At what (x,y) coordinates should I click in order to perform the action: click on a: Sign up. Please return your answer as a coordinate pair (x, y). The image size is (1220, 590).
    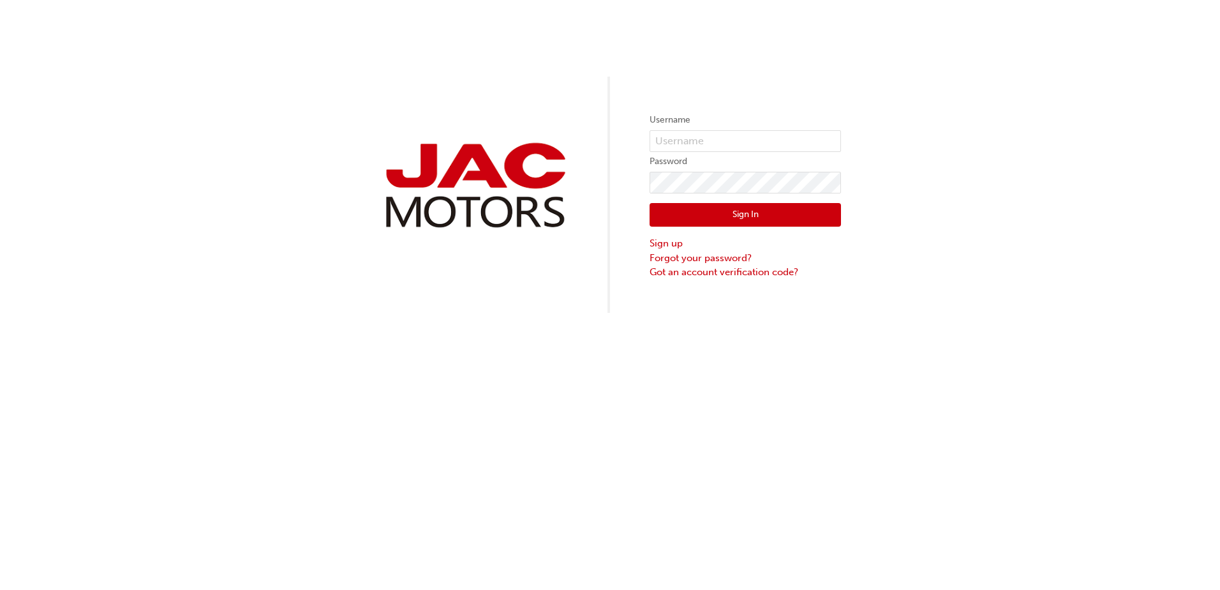
    Looking at the image, I should click on (745, 243).